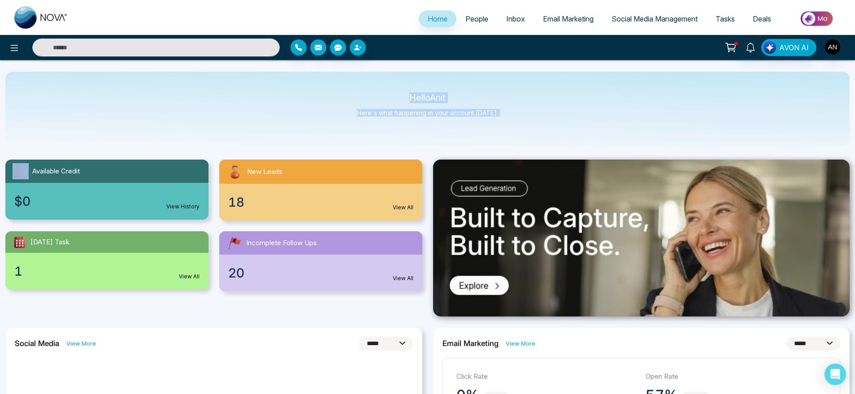 The height and width of the screenshot is (394, 855). Describe the element at coordinates (235, 172) in the screenshot. I see `img: newLeads.svg` at that location.